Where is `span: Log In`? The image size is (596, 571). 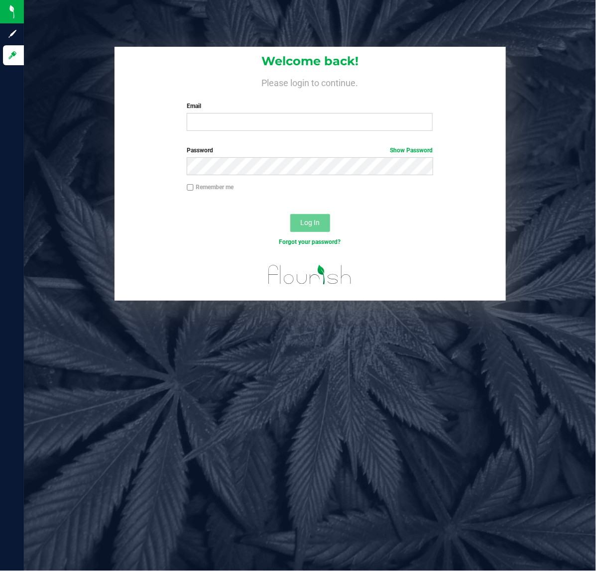
span: Log In is located at coordinates (310, 223).